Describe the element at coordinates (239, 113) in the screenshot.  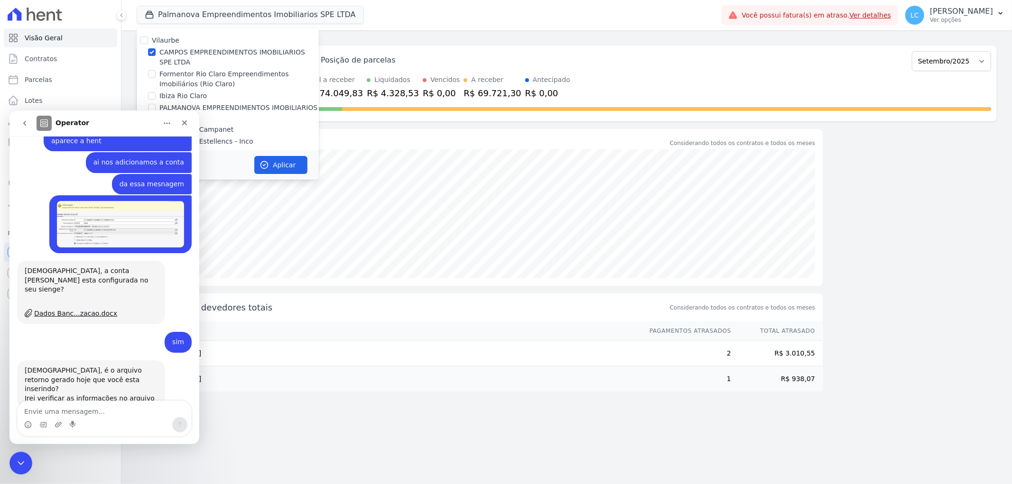
I see `label: PALMANOVA EMPREENDIMENTOS IMOBILIARIOS - SPE - LTDA` at that location.